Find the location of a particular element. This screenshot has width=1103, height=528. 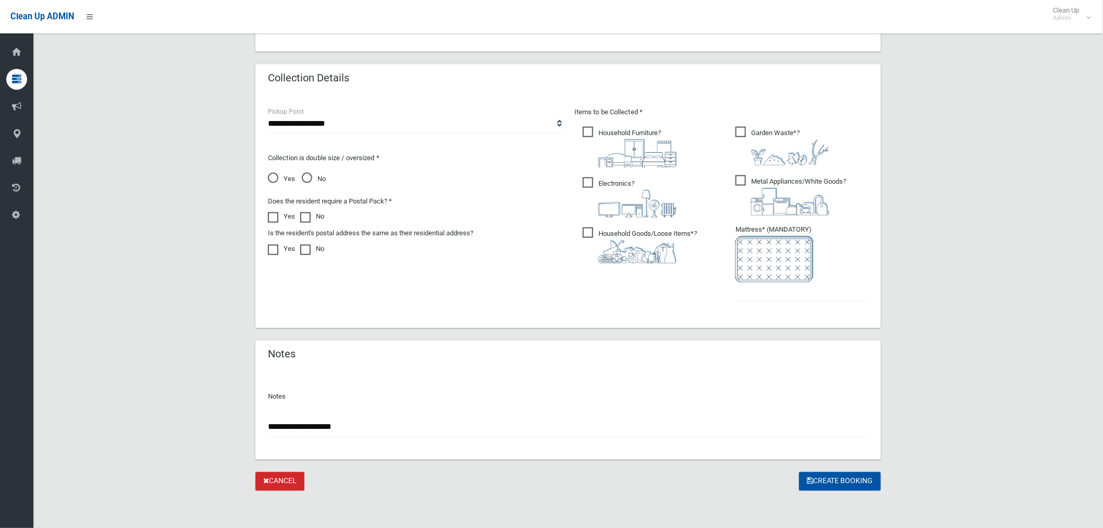

span: Household Furniture is located at coordinates (630, 147).